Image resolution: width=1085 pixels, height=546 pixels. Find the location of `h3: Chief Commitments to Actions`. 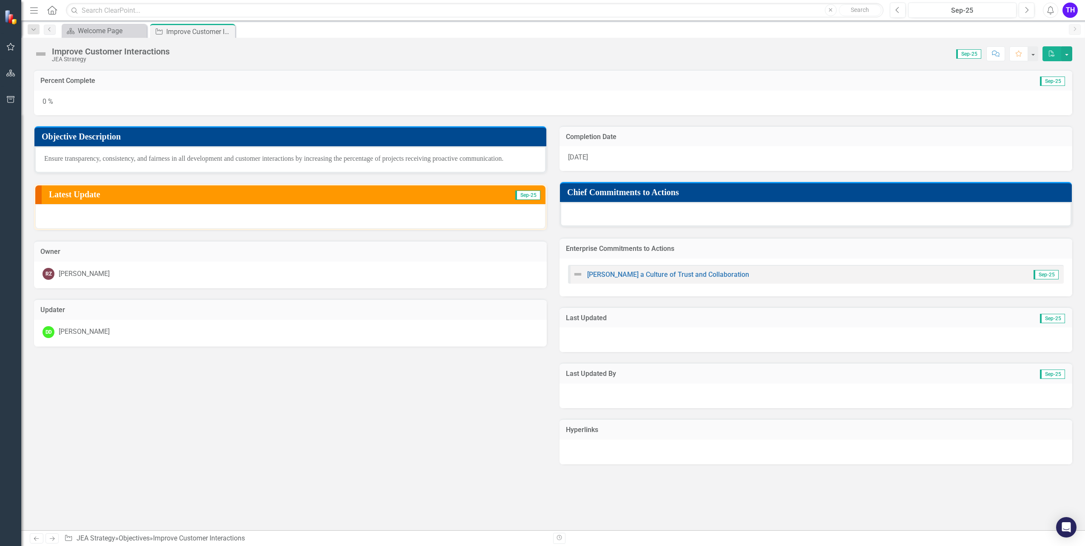

h3: Chief Commitments to Actions is located at coordinates (817, 192).